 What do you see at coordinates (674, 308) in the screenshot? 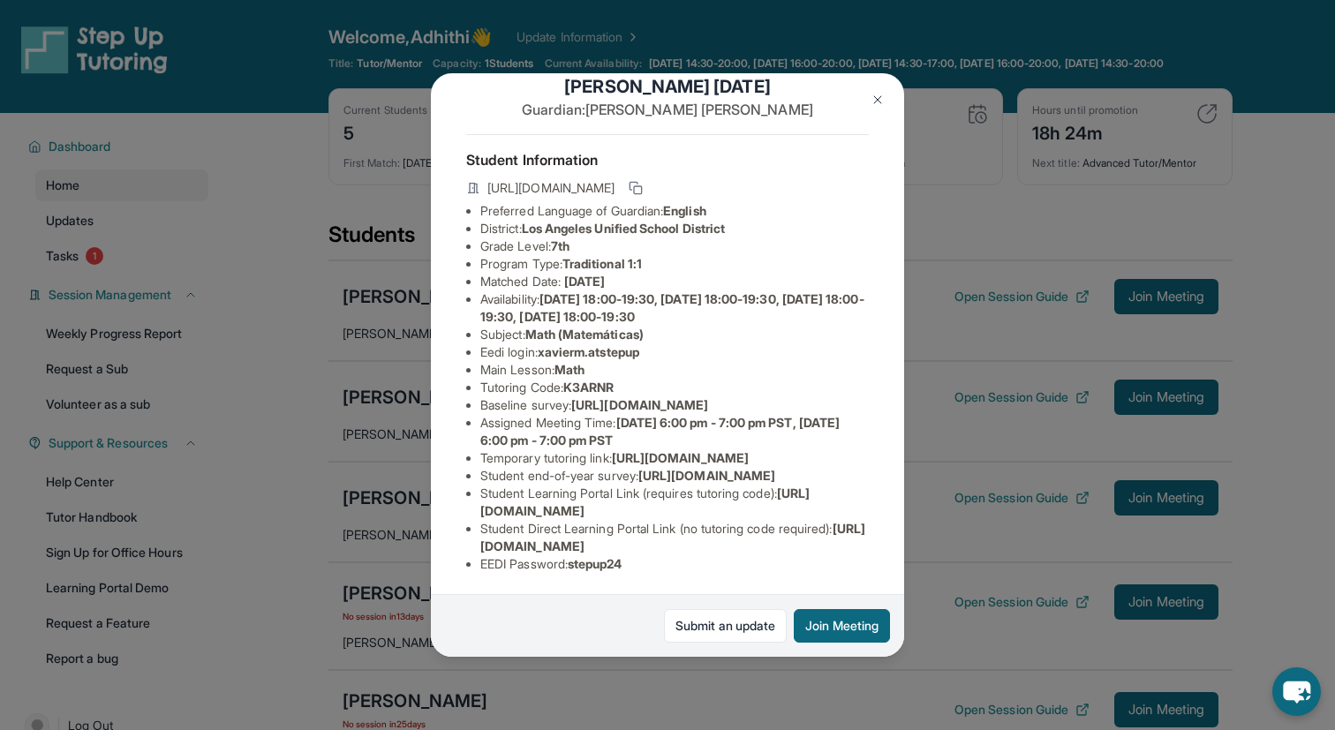
I see `li: Availability:` at bounding box center [674, 308].